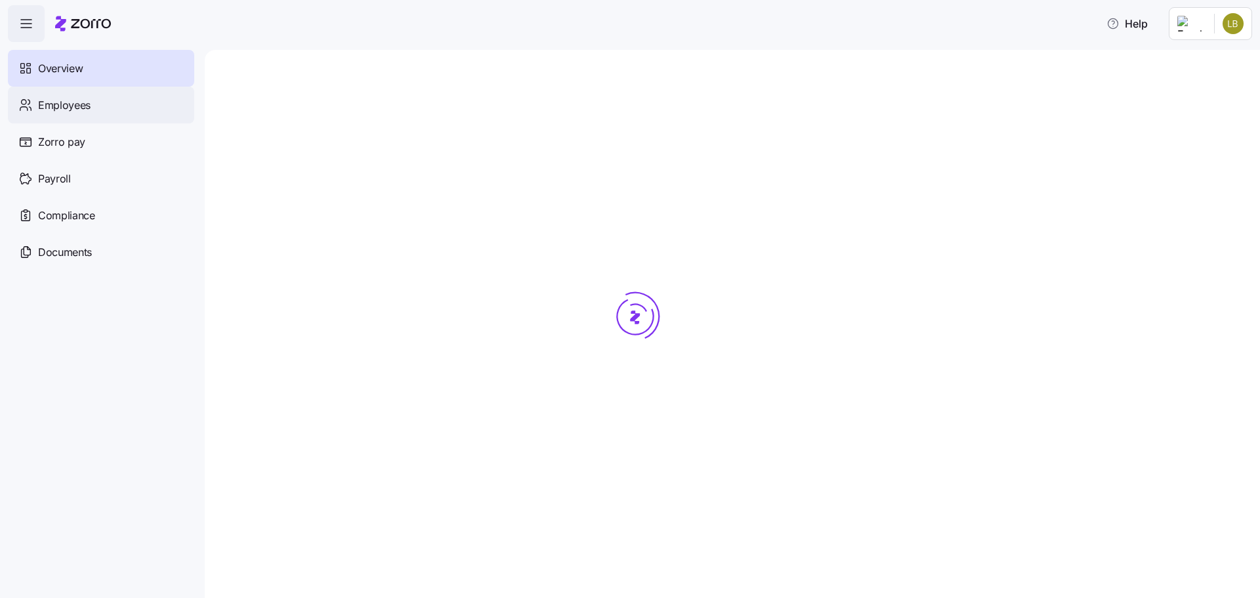 Image resolution: width=1260 pixels, height=598 pixels. I want to click on span: Payroll, so click(54, 179).